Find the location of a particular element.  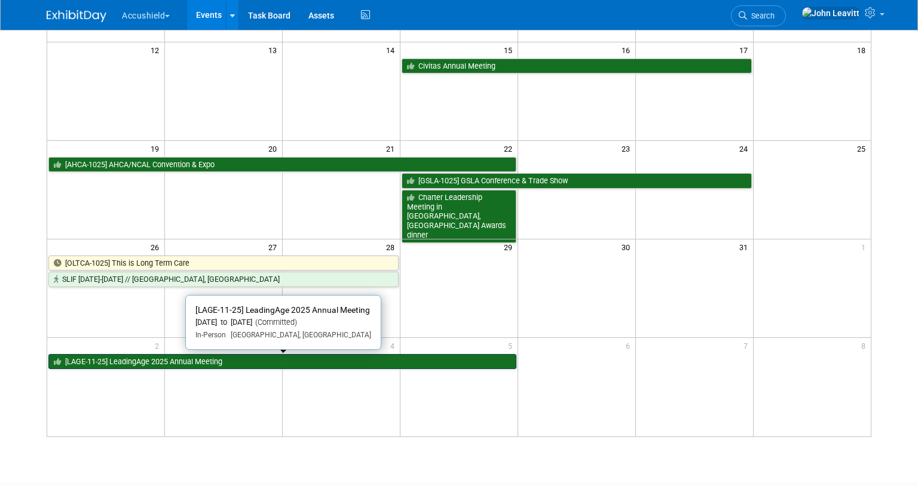

span: 15 is located at coordinates (510, 50).